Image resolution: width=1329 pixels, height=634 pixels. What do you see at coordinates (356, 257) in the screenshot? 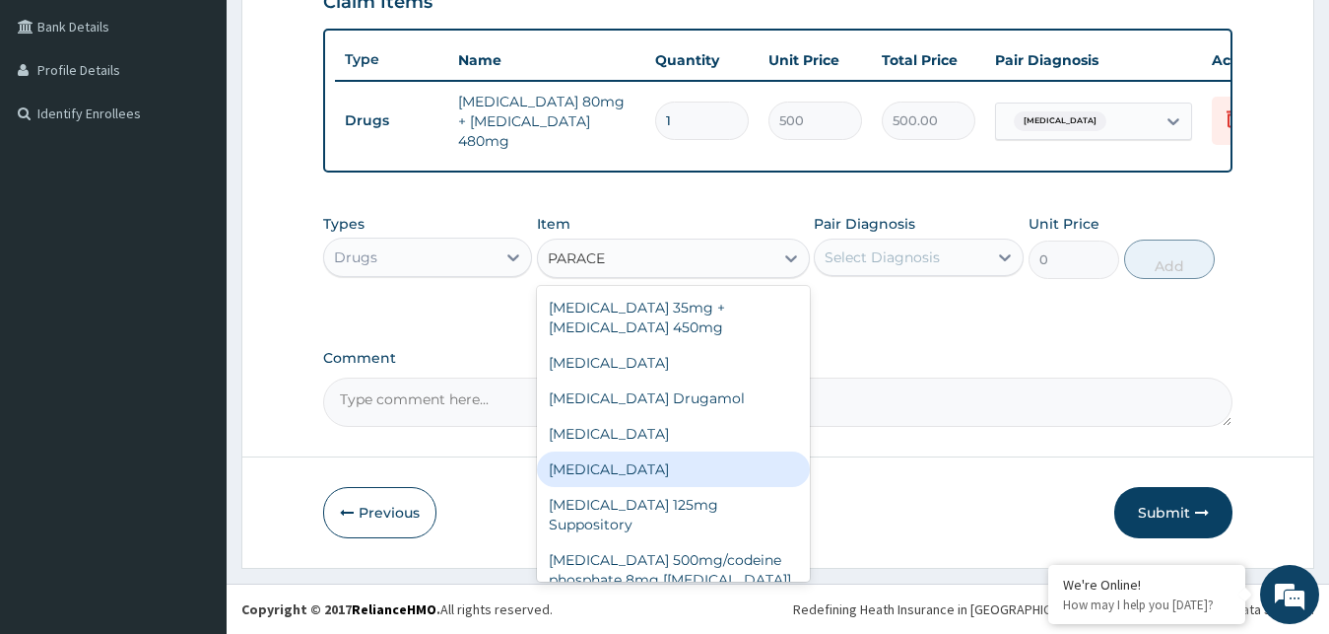
I see `div: Drugs` at bounding box center [356, 257].